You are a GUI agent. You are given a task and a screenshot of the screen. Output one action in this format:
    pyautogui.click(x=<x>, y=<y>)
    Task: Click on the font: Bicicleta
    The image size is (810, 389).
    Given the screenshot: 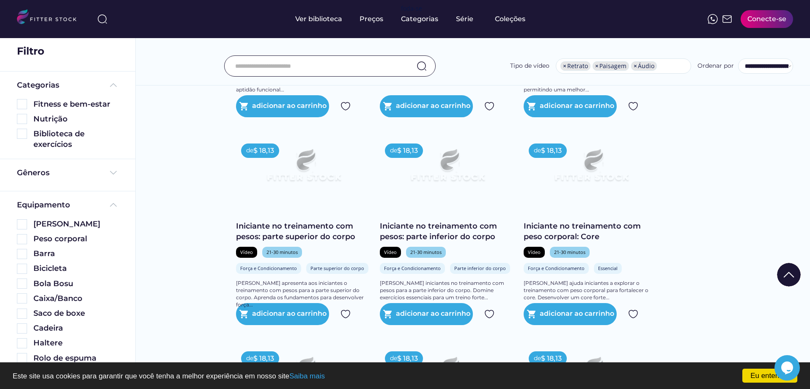 What is the action you would take?
    pyautogui.click(x=50, y=268)
    